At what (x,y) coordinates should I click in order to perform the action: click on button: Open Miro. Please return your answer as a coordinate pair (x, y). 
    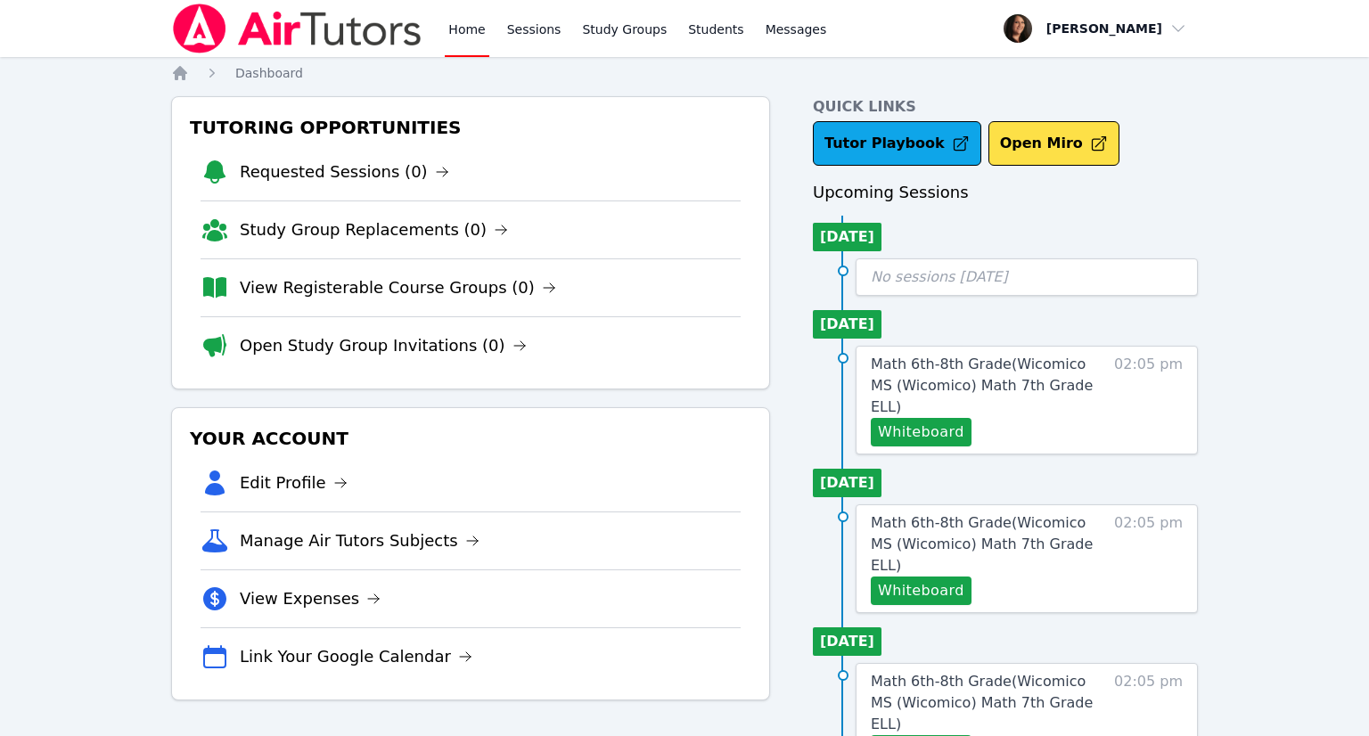
    Looking at the image, I should click on (1054, 144).